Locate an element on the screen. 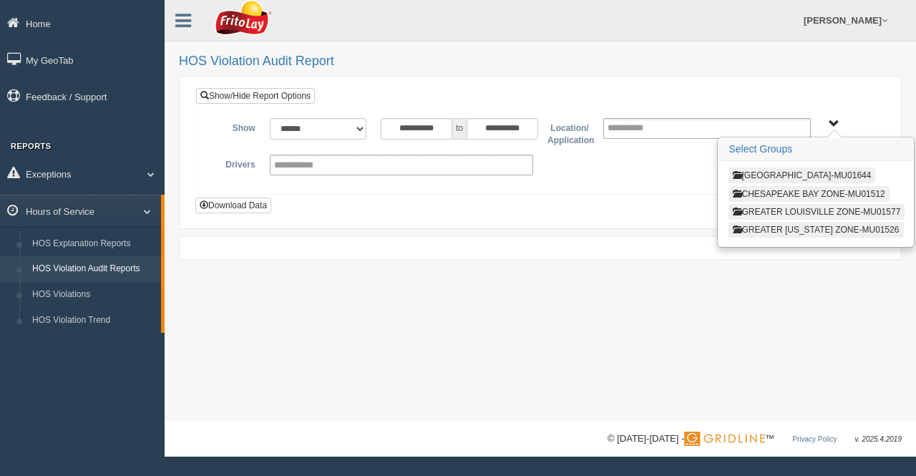  a: HOS Violations is located at coordinates (93, 295).